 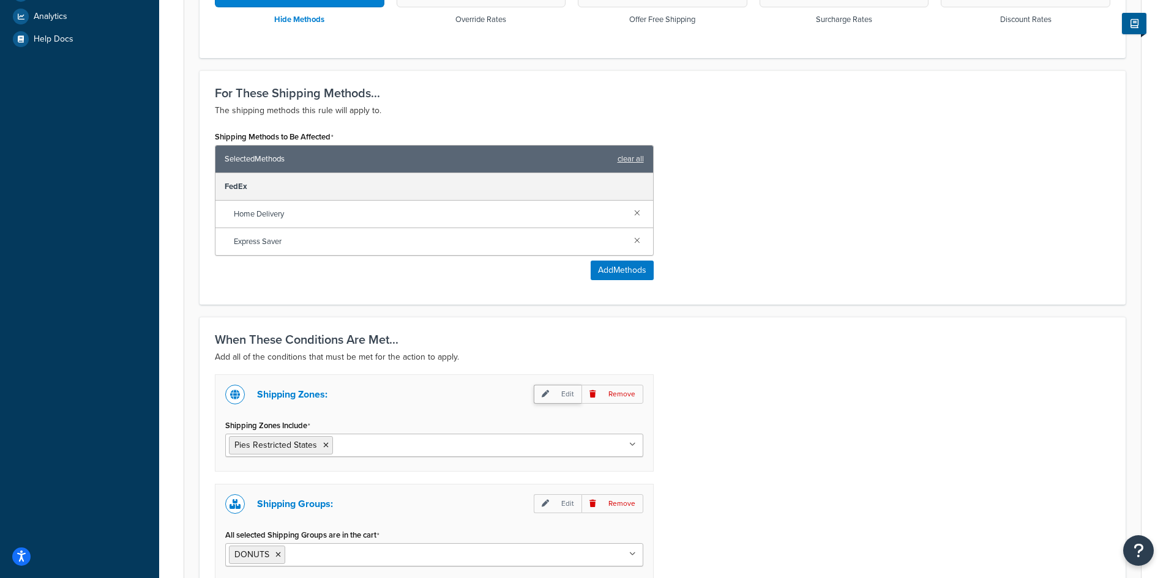 What do you see at coordinates (1139, 551) in the screenshot?
I see `button: Open Resource Center` at bounding box center [1139, 551].